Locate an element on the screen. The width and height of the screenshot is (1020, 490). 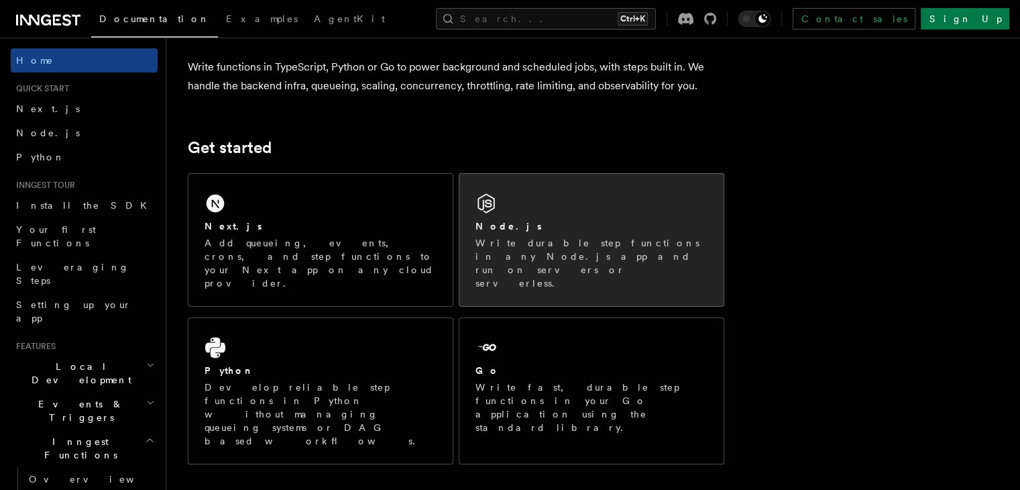
h2: Node.js is located at coordinates (508, 226).